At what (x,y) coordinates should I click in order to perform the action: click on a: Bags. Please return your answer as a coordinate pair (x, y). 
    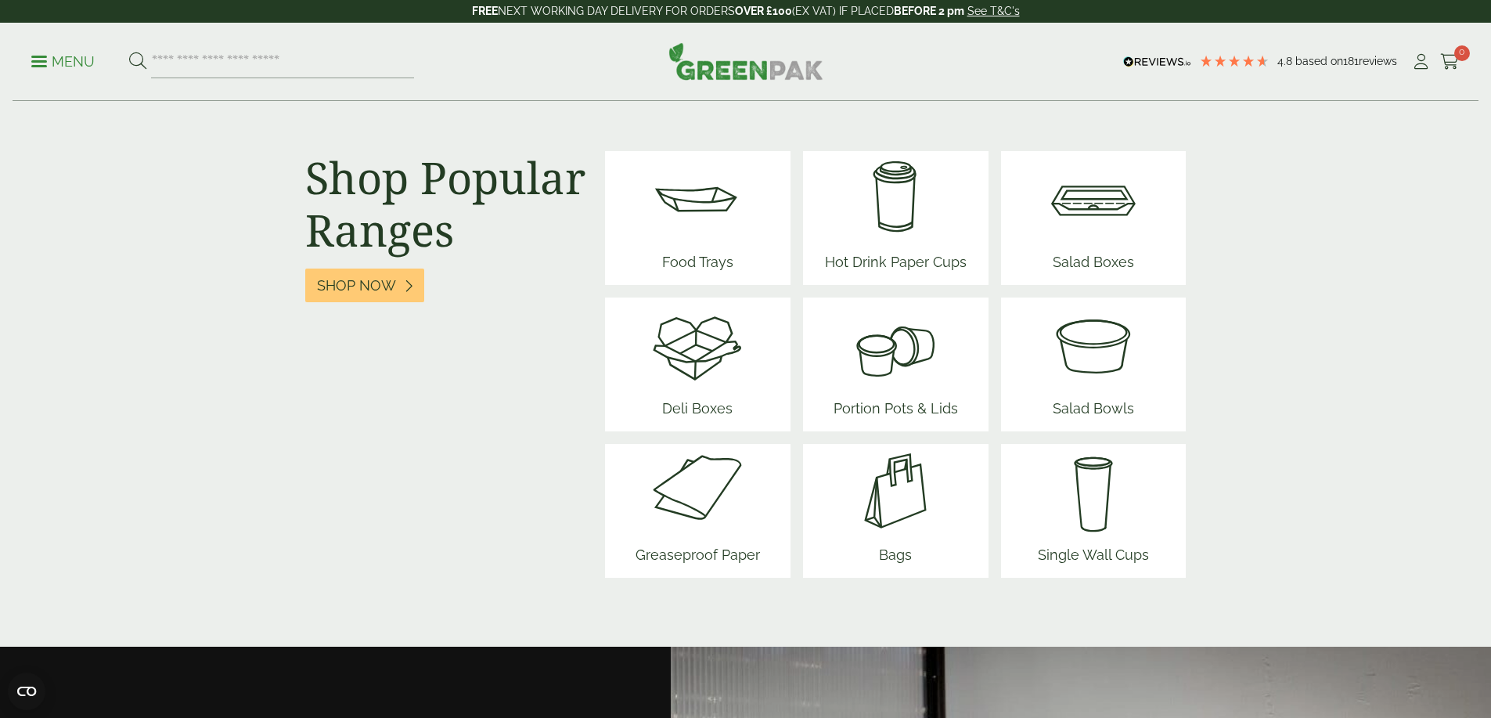
    Looking at the image, I should click on (895, 510).